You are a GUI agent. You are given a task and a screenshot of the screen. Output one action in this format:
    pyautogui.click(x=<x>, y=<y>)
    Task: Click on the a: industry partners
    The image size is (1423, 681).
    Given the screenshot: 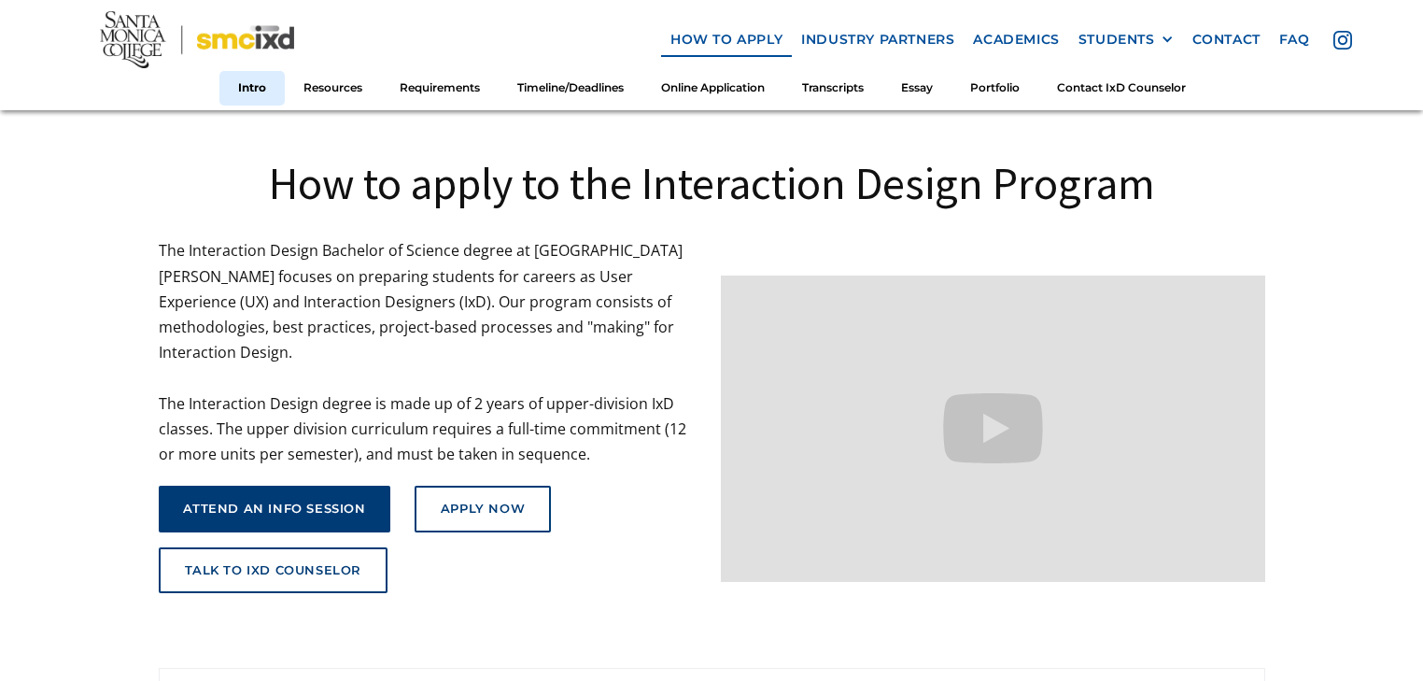 What is the action you would take?
    pyautogui.click(x=878, y=39)
    